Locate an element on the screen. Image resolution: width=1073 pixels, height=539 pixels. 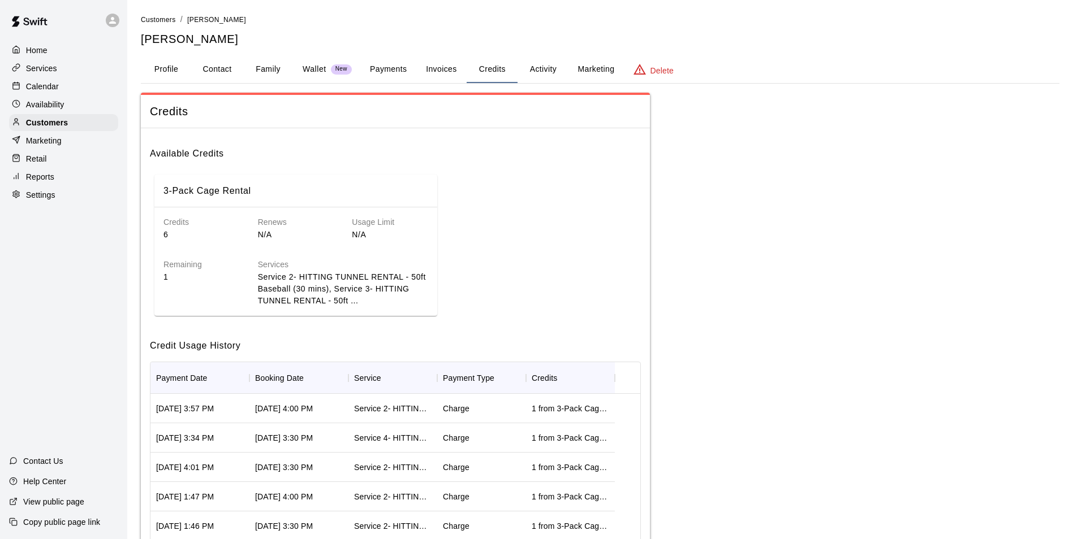
h6: Services is located at coordinates (343, 265).